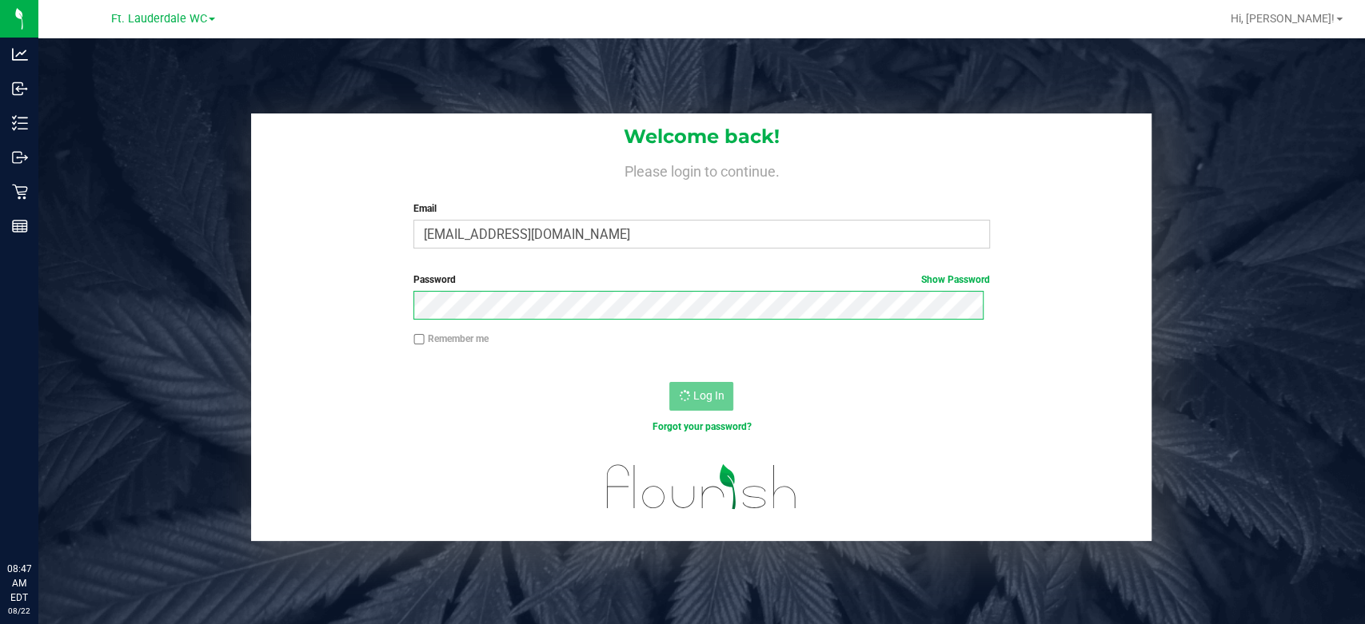 The height and width of the screenshot is (624, 1365). I want to click on inline-svg: Retail, so click(20, 192).